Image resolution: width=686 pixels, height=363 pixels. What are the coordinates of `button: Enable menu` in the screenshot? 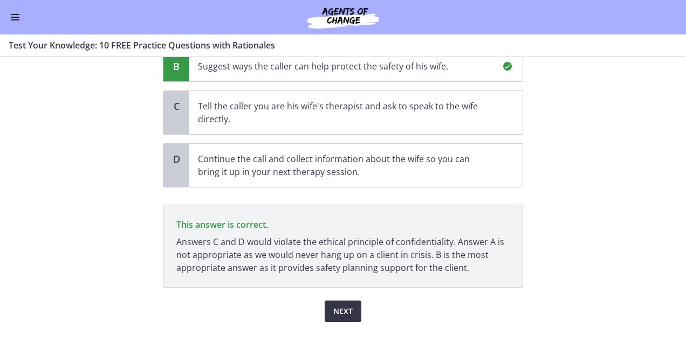 It's located at (15, 17).